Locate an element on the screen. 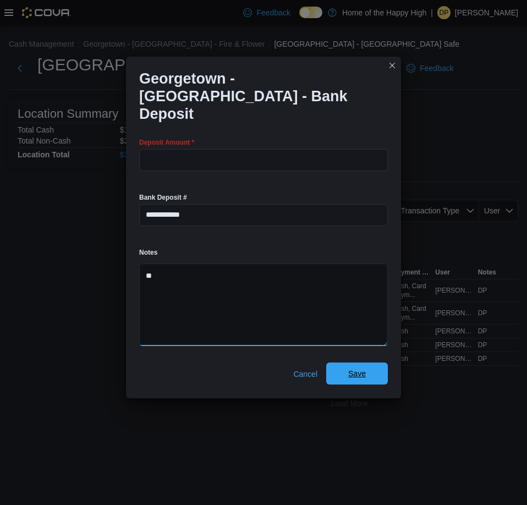 Image resolution: width=527 pixels, height=505 pixels. button: Closes this modal window is located at coordinates (392, 65).